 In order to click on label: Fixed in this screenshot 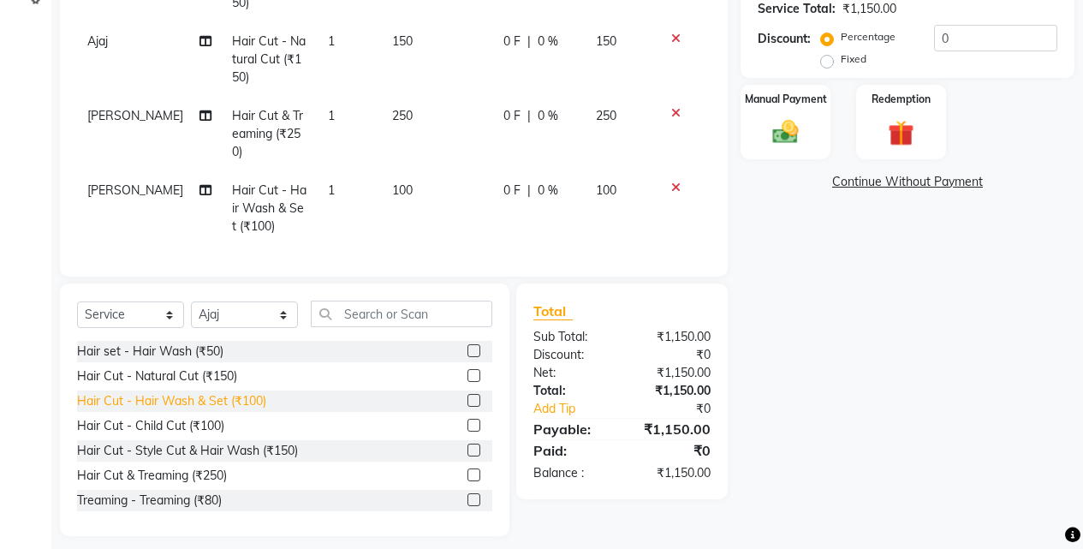, I will do `click(853, 59)`.